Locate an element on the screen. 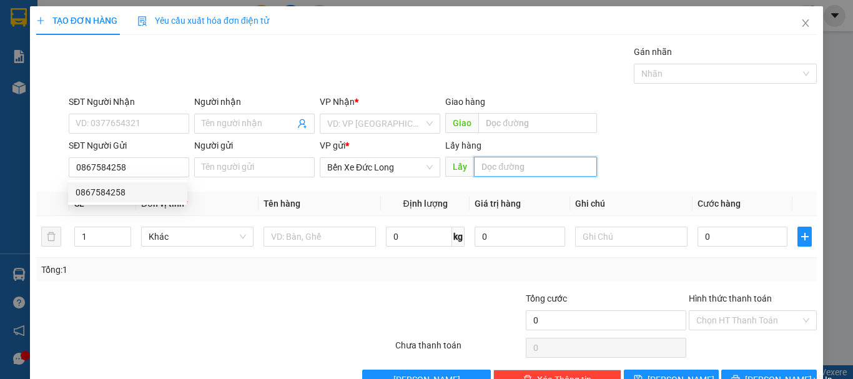 The height and width of the screenshot is (379, 853). img: icon is located at coordinates (142, 21).